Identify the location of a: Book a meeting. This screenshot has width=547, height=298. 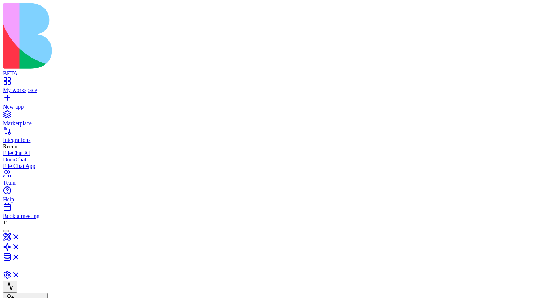
(273, 213).